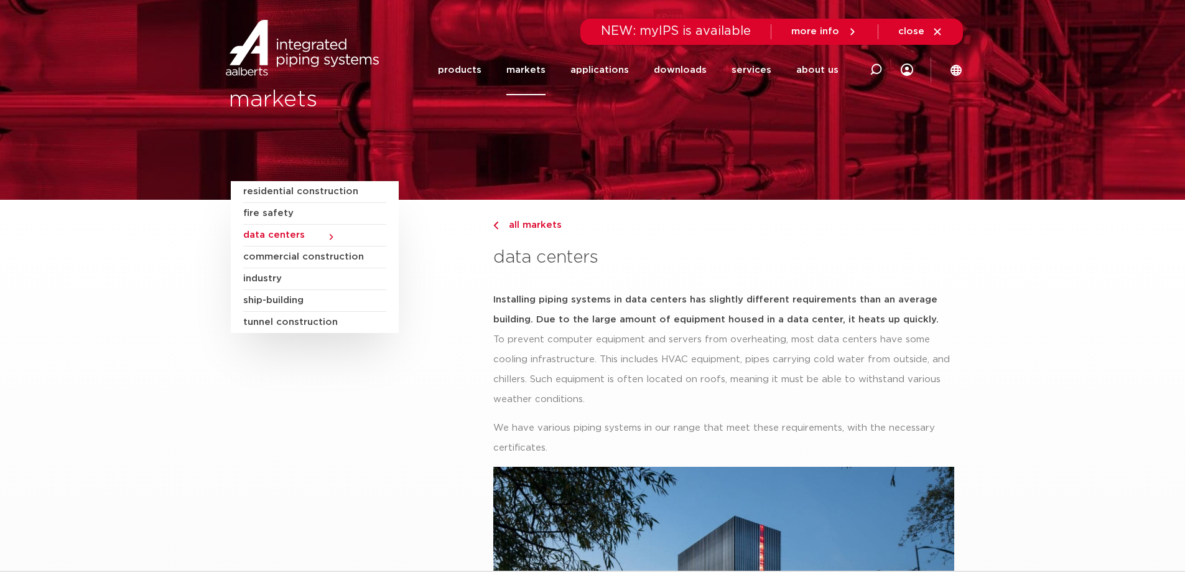 The height and width of the screenshot is (572, 1185). I want to click on font: commercial construction, so click(304, 256).